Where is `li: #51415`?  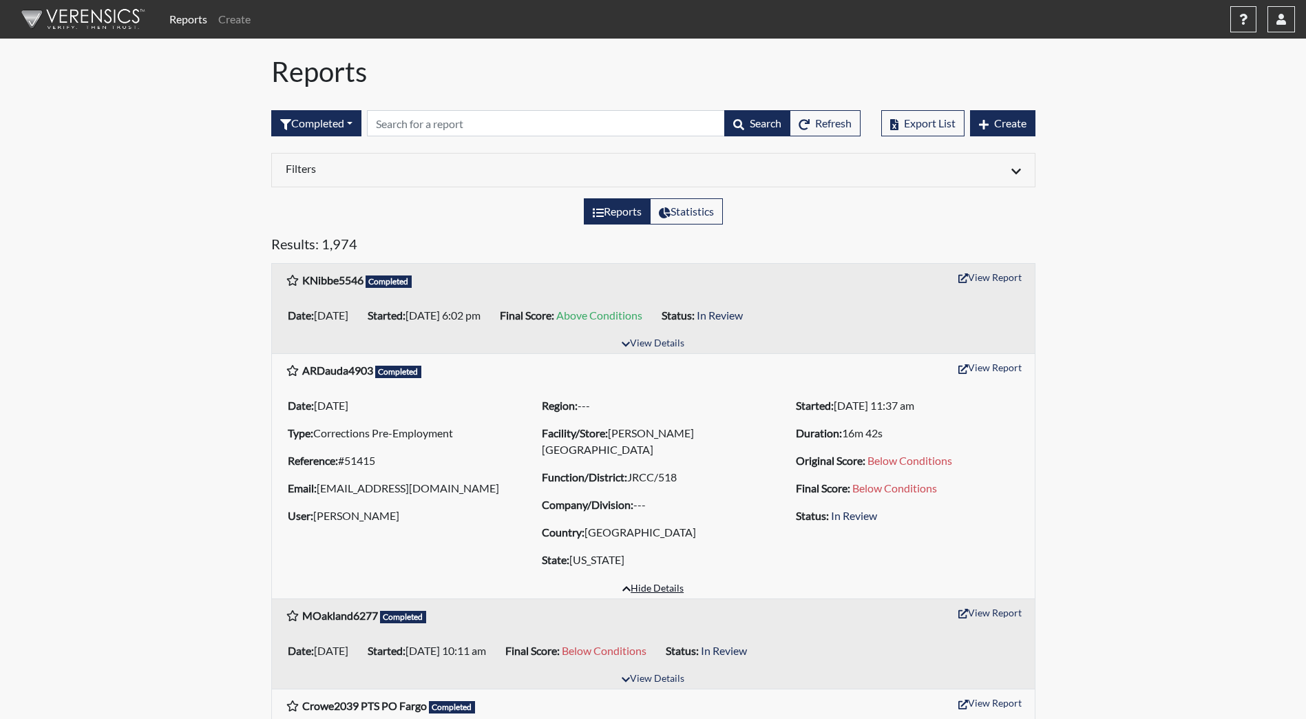 li: #51415 is located at coordinates (398, 460).